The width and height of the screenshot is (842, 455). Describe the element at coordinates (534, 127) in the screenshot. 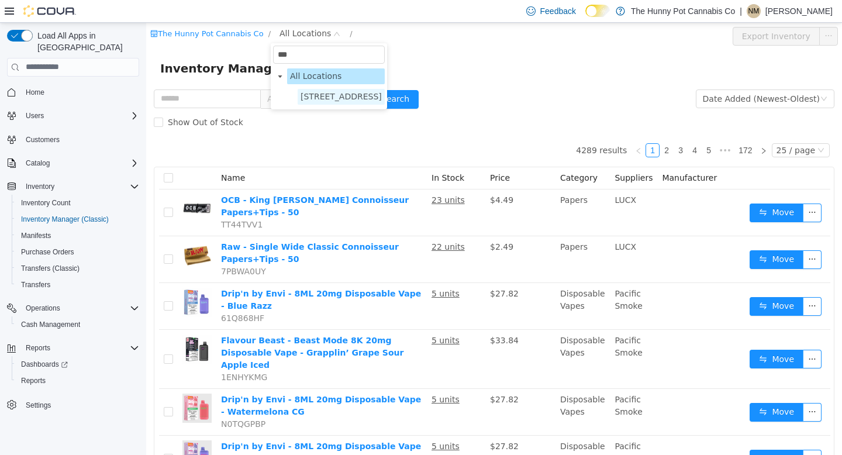

I see `a: 3` at that location.